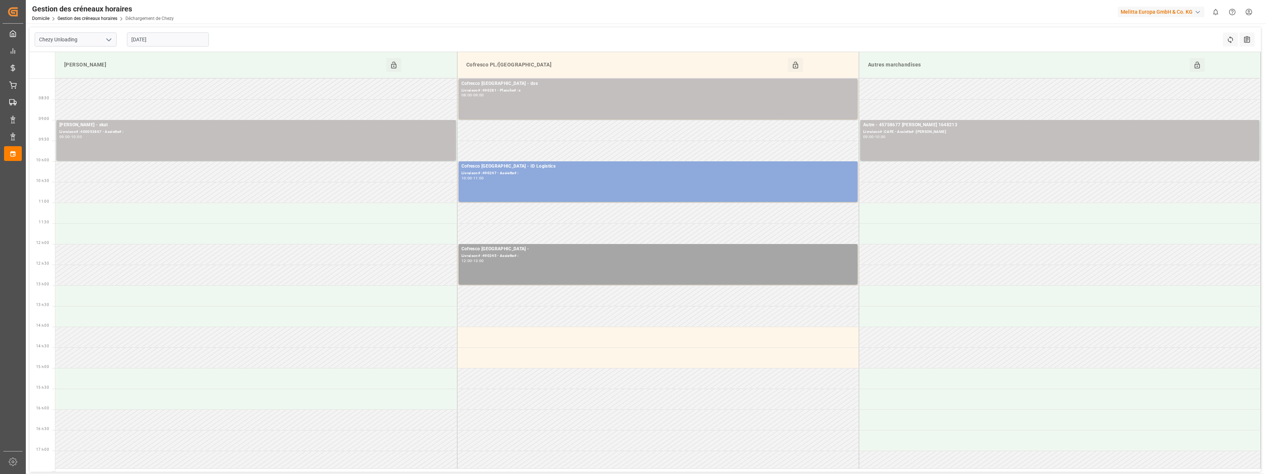 The image size is (1266, 474). What do you see at coordinates (41, 18) in the screenshot?
I see `a: Domicile` at bounding box center [41, 18].